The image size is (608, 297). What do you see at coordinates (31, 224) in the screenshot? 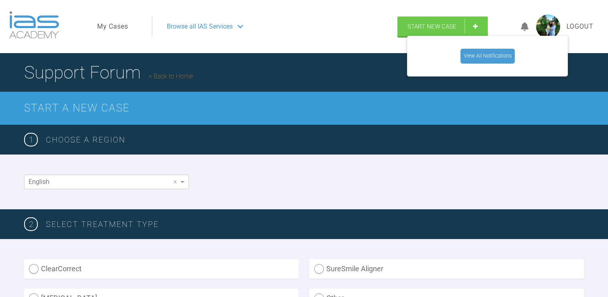
I see `span: 2` at bounding box center [31, 224].